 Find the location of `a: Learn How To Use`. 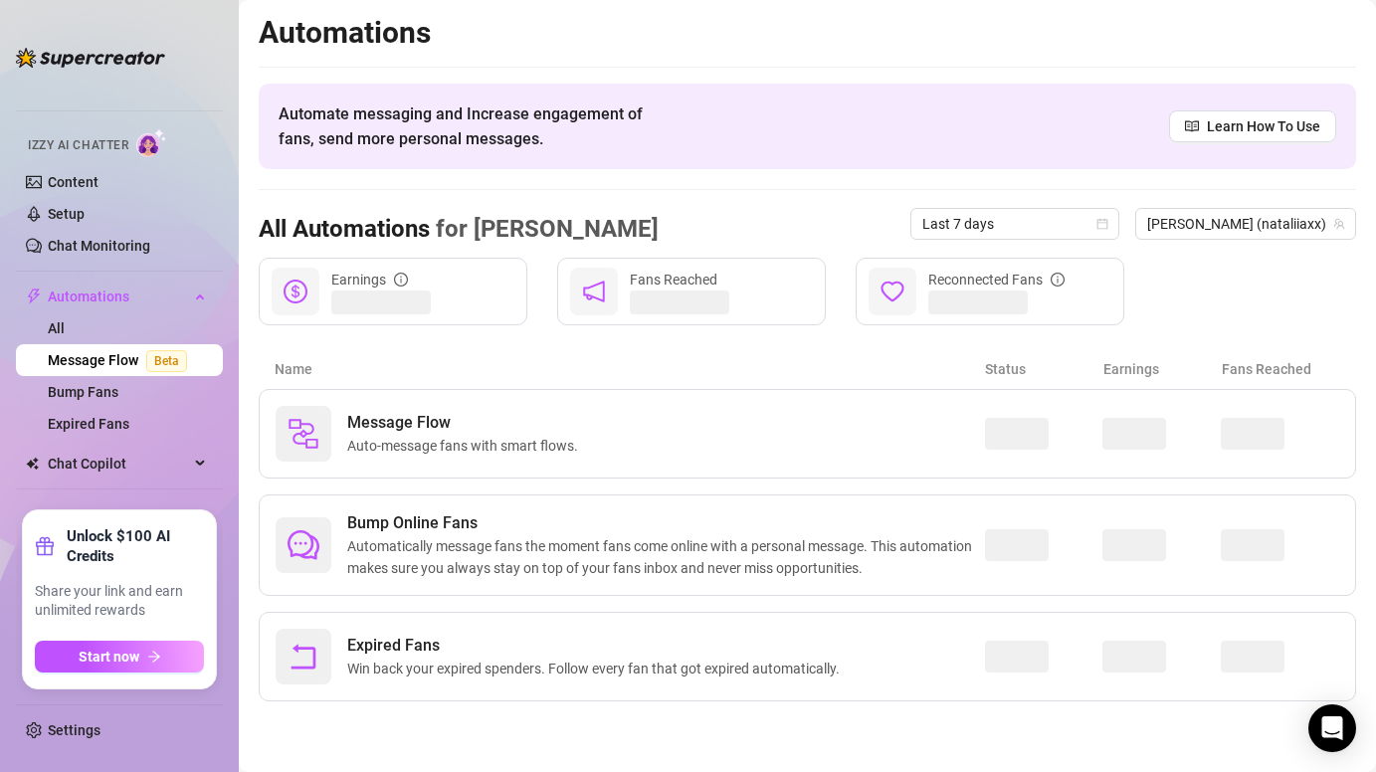

a: Learn How To Use is located at coordinates (1253, 126).